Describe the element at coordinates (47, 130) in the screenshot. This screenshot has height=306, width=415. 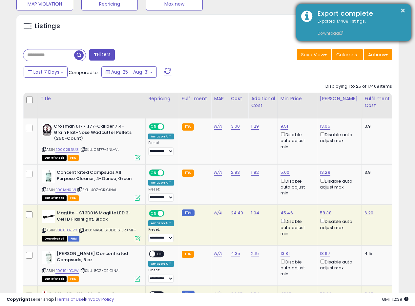
I see `img: 418Cbb1BmVL._SL40_.jpg` at that location.